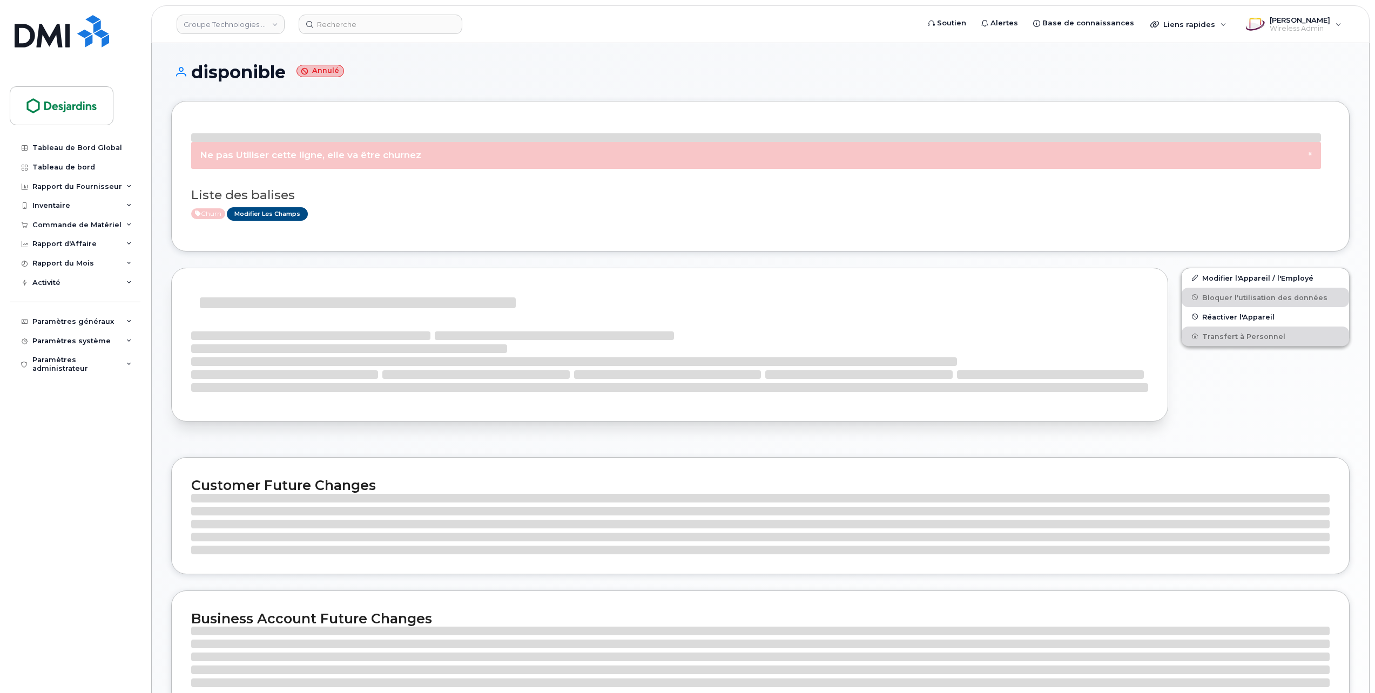 Image resolution: width=1375 pixels, height=693 pixels. Describe the element at coordinates (1265, 298) in the screenshot. I see `button: Bloquer l'utilisation des données` at that location.